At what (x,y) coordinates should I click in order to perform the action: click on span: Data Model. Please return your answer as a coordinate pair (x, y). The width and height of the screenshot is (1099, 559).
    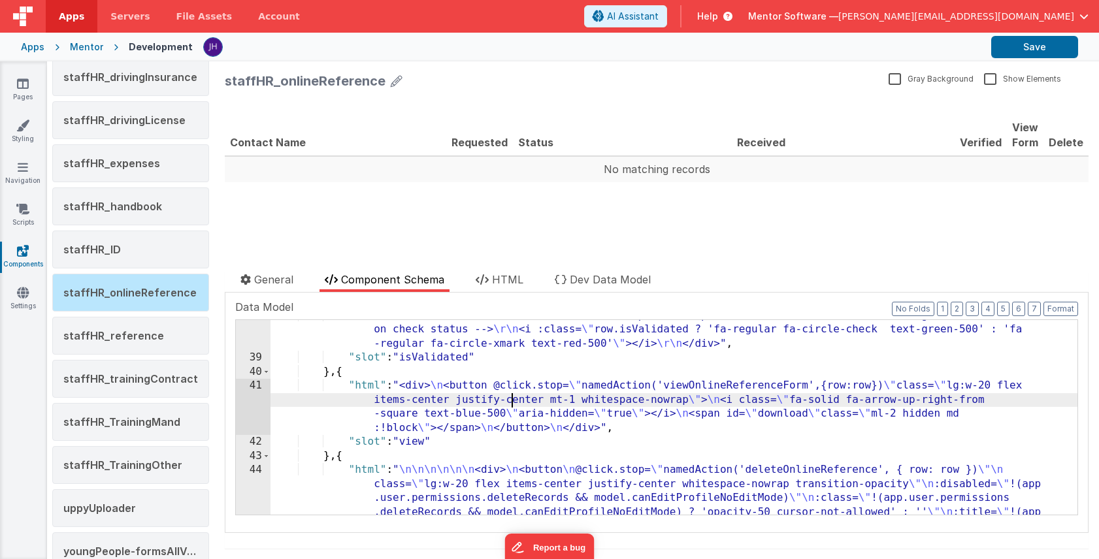
    Looking at the image, I should click on (264, 307).